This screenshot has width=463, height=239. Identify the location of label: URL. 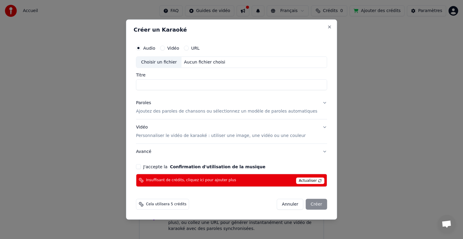
(195, 48).